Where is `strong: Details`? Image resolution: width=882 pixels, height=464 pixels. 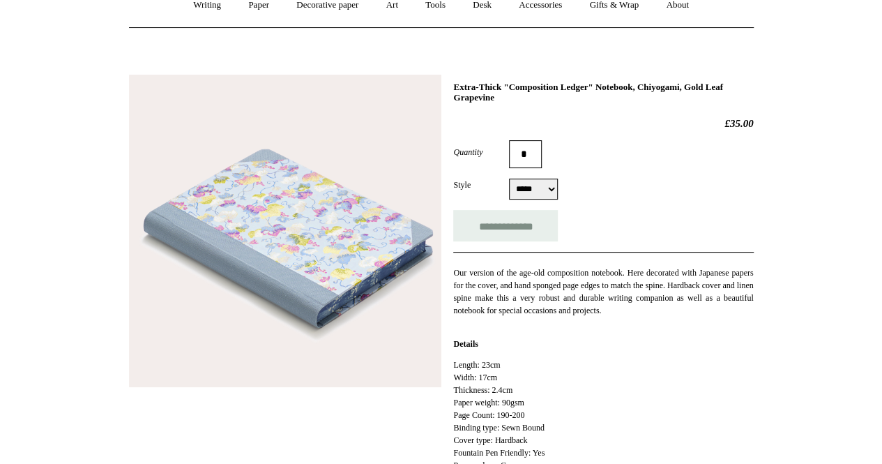
strong: Details is located at coordinates (465, 344).